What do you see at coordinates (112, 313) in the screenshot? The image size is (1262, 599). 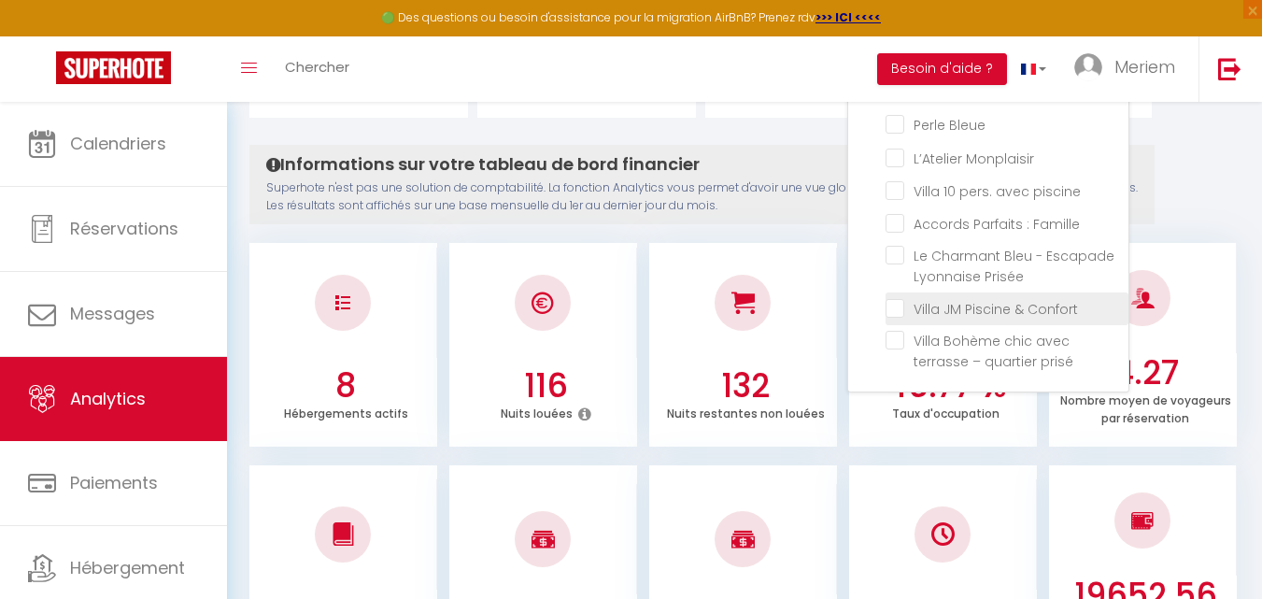 I see `span: Messages` at bounding box center [112, 313].